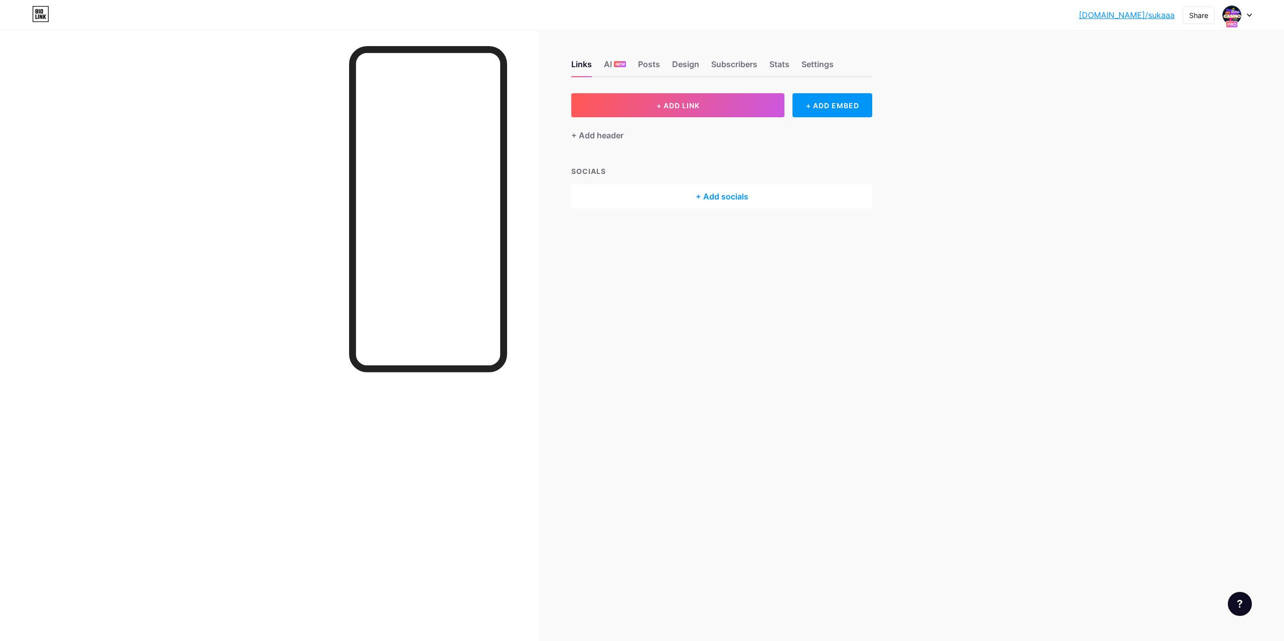  Describe the element at coordinates (734, 67) in the screenshot. I see `div: Subscribers` at that location.